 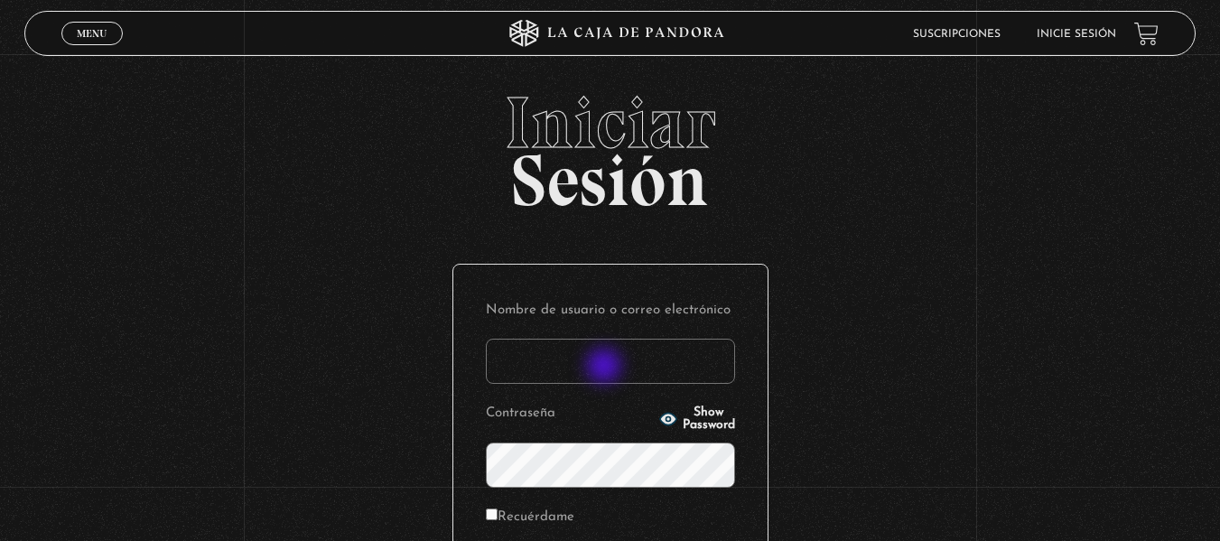 What do you see at coordinates (91, 33) in the screenshot?
I see `span: Menu` at bounding box center [91, 33].